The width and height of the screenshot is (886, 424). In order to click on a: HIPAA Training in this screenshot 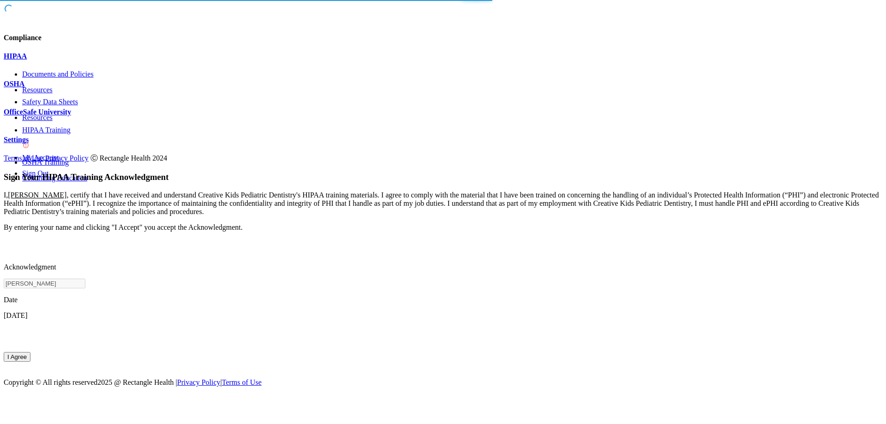, I will do `click(452, 139)`.